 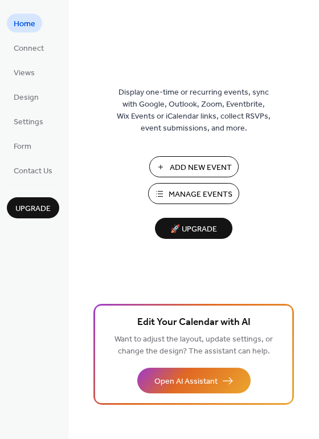 I want to click on span: 🚀 Upgrade, so click(x=194, y=229).